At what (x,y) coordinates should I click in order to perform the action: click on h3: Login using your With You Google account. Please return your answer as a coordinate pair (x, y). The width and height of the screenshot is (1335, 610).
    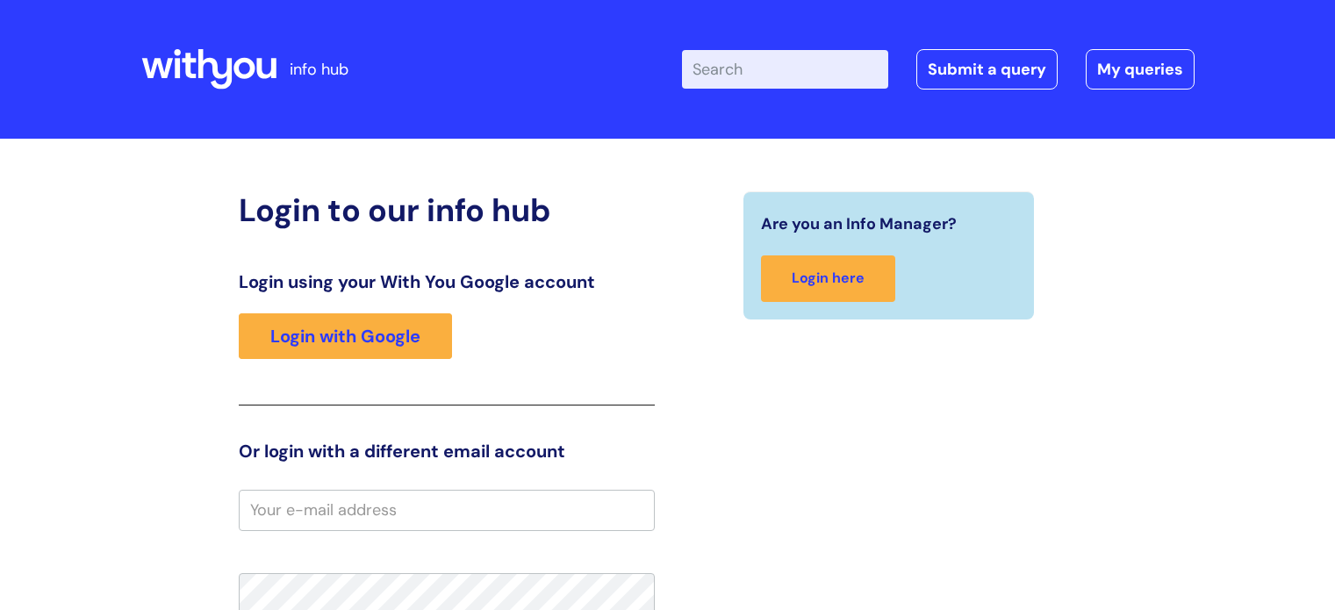
    Looking at the image, I should click on (447, 282).